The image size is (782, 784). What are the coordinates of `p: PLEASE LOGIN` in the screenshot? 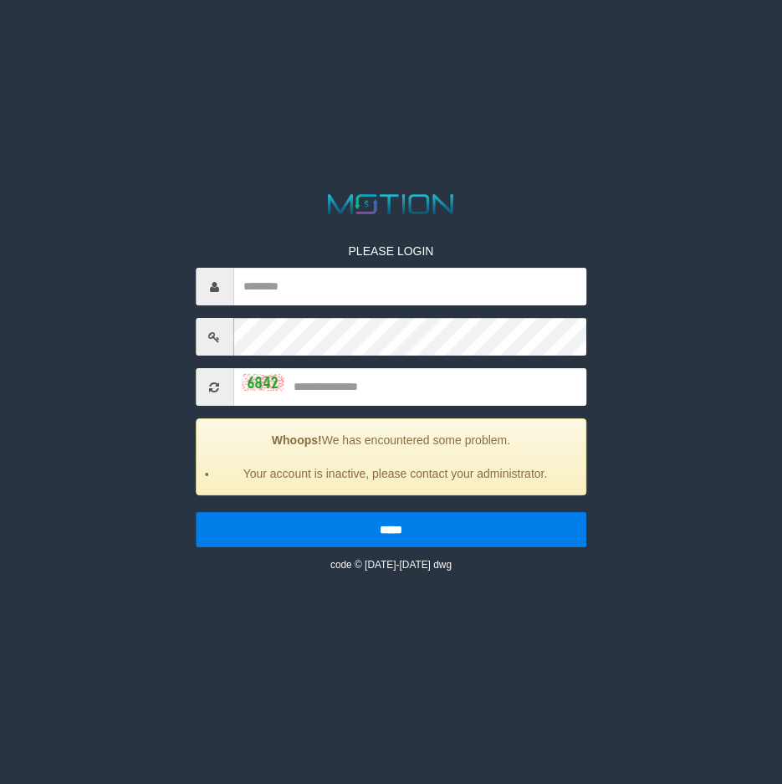 It's located at (392, 251).